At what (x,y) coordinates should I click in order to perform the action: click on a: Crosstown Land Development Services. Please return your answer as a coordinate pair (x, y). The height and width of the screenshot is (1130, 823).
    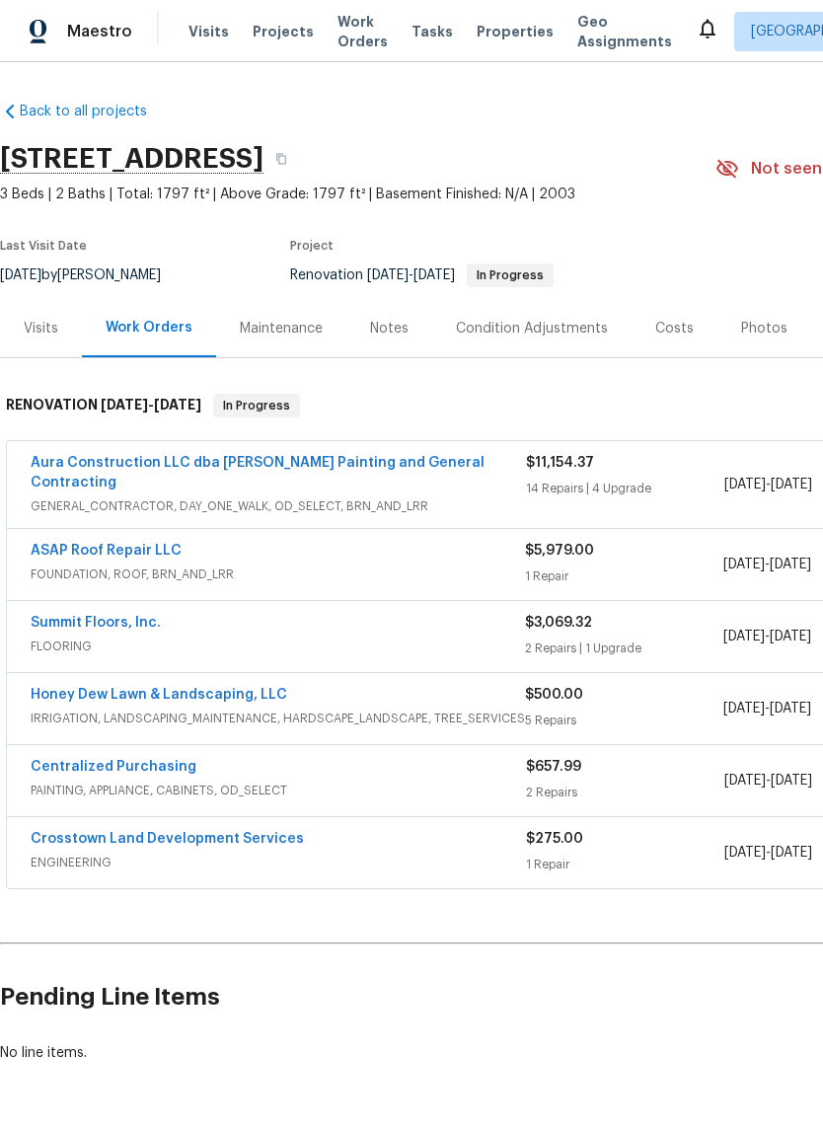
    Looking at the image, I should click on (167, 839).